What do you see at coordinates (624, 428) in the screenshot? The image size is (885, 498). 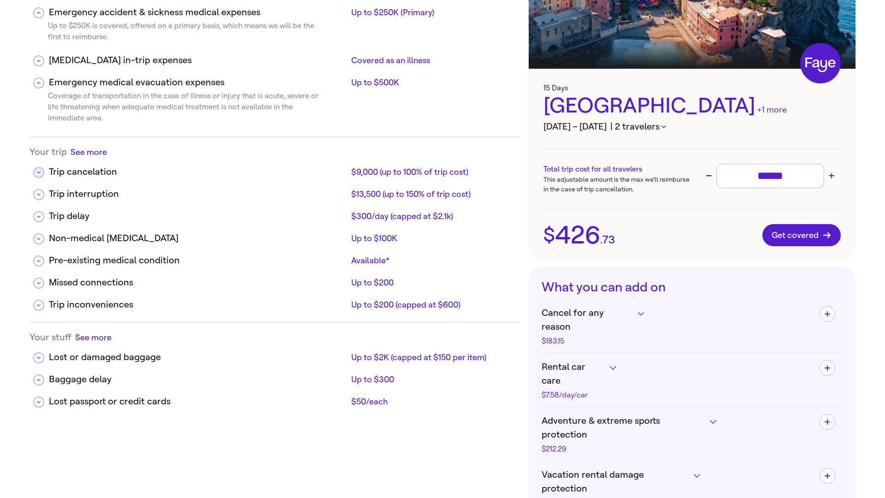 I see `span: Adventure & extreme sports protection` at bounding box center [624, 428].